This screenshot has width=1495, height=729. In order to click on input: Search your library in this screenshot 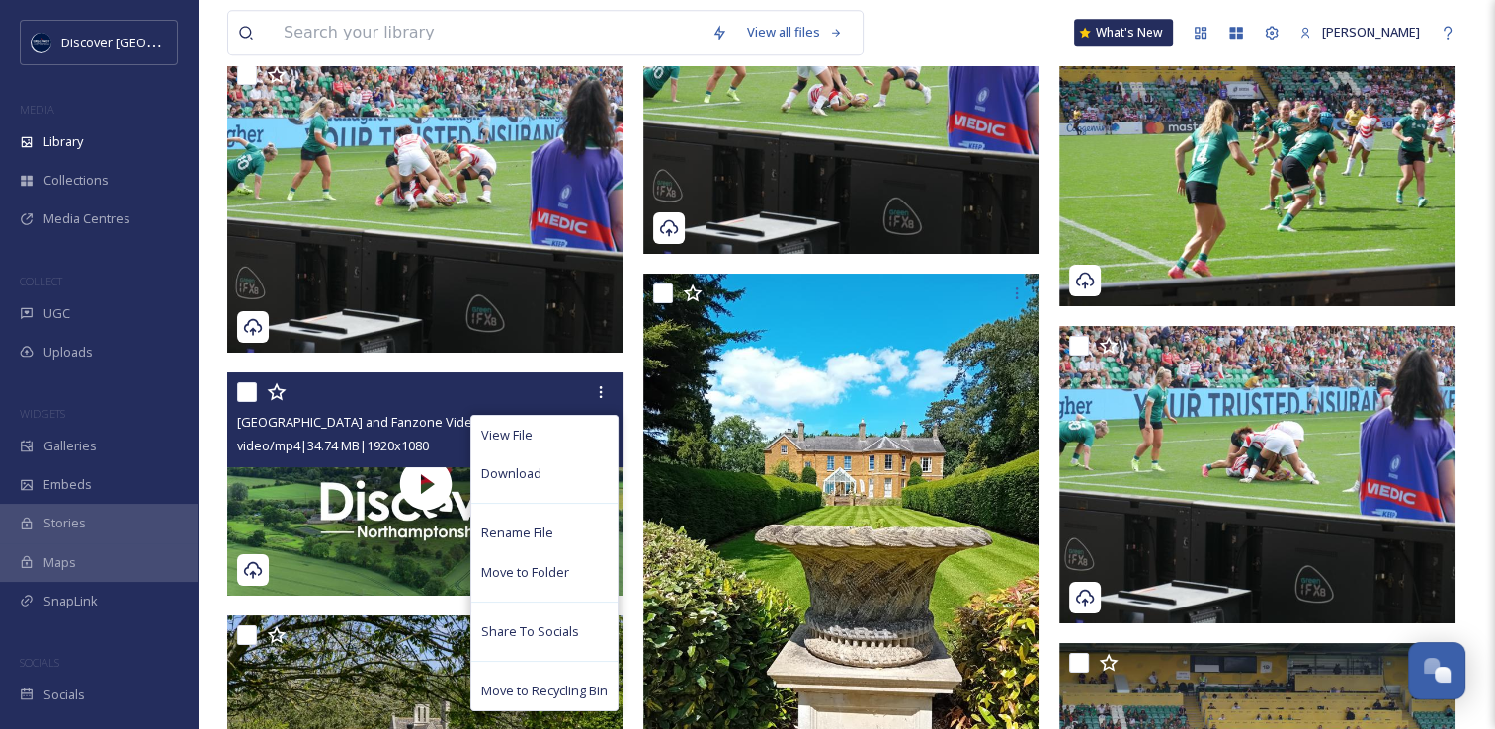, I will do `click(487, 33)`.